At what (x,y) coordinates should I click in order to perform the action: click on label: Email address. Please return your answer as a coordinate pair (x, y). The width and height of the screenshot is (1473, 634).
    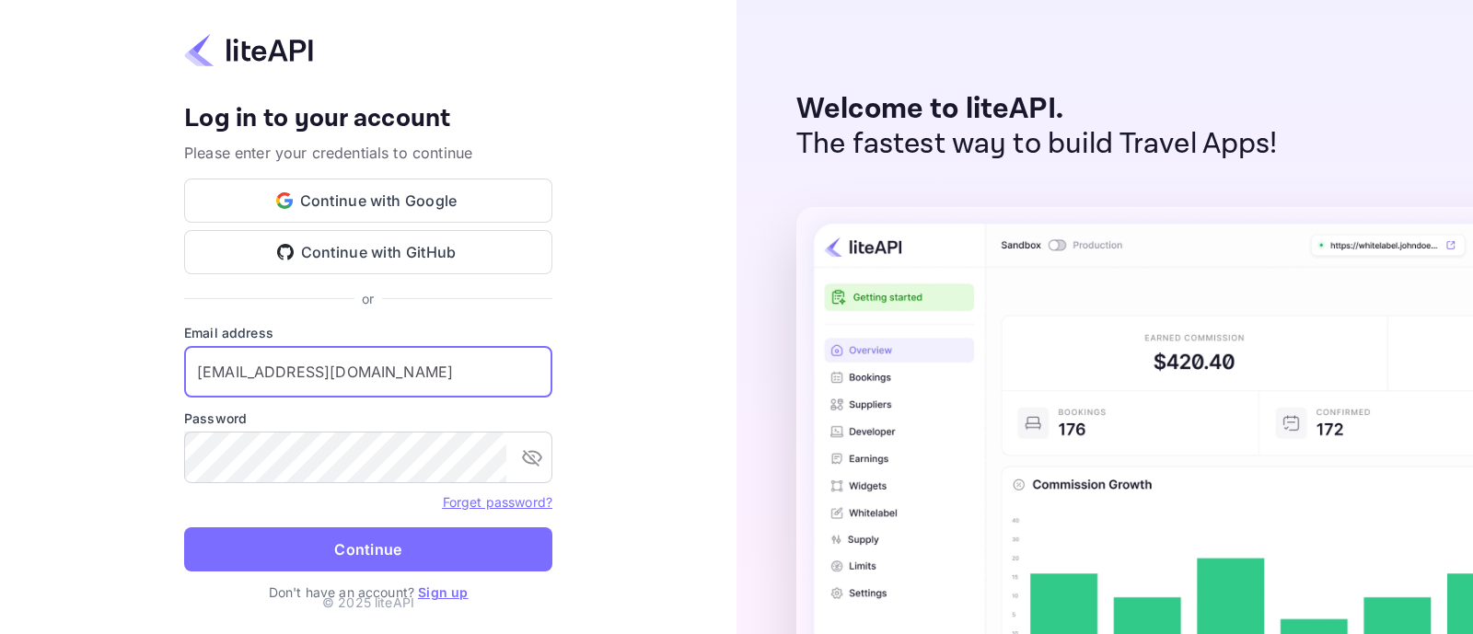
    Looking at the image, I should click on (368, 332).